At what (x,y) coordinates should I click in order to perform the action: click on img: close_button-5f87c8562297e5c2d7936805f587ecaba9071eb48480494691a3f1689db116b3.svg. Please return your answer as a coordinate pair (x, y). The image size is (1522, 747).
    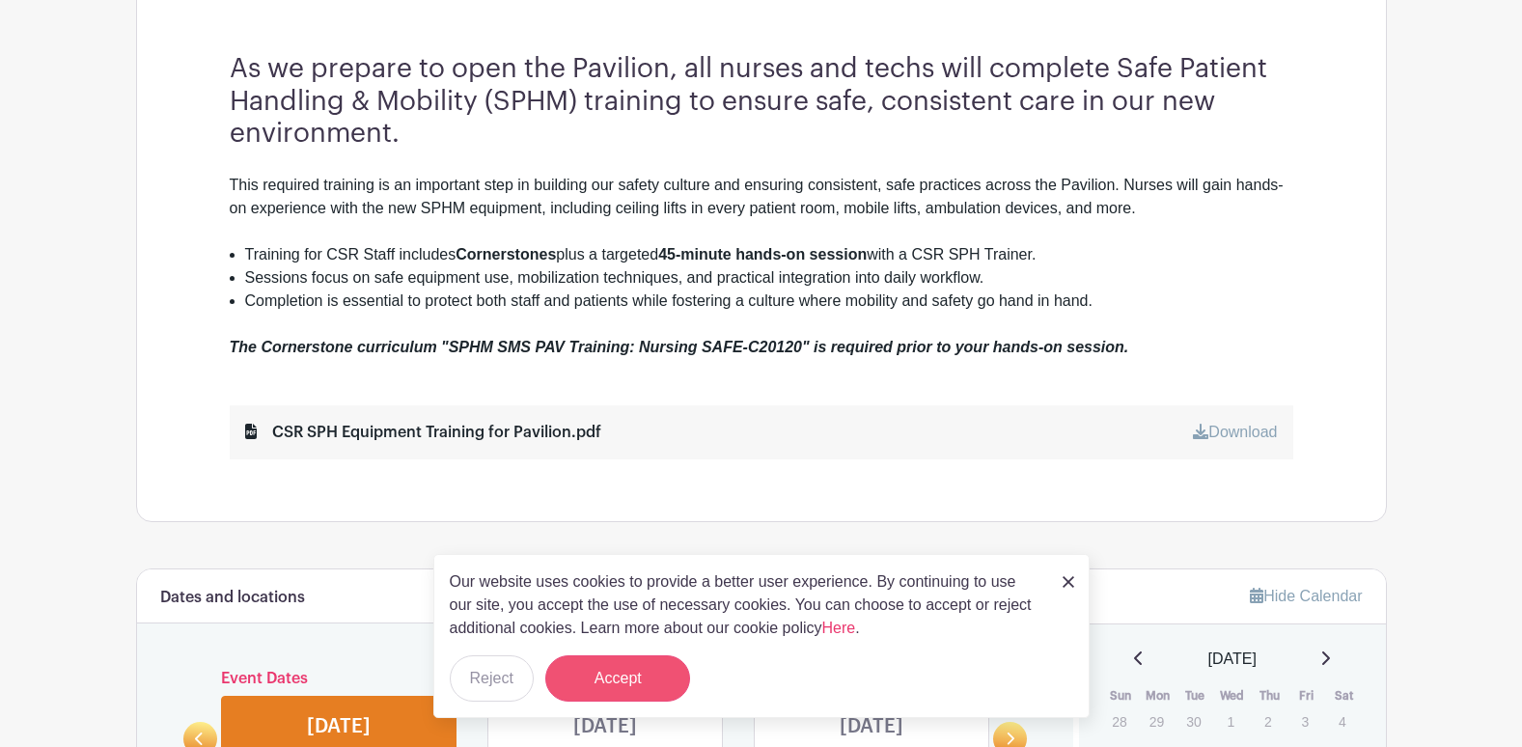
    Looking at the image, I should click on (1068, 582).